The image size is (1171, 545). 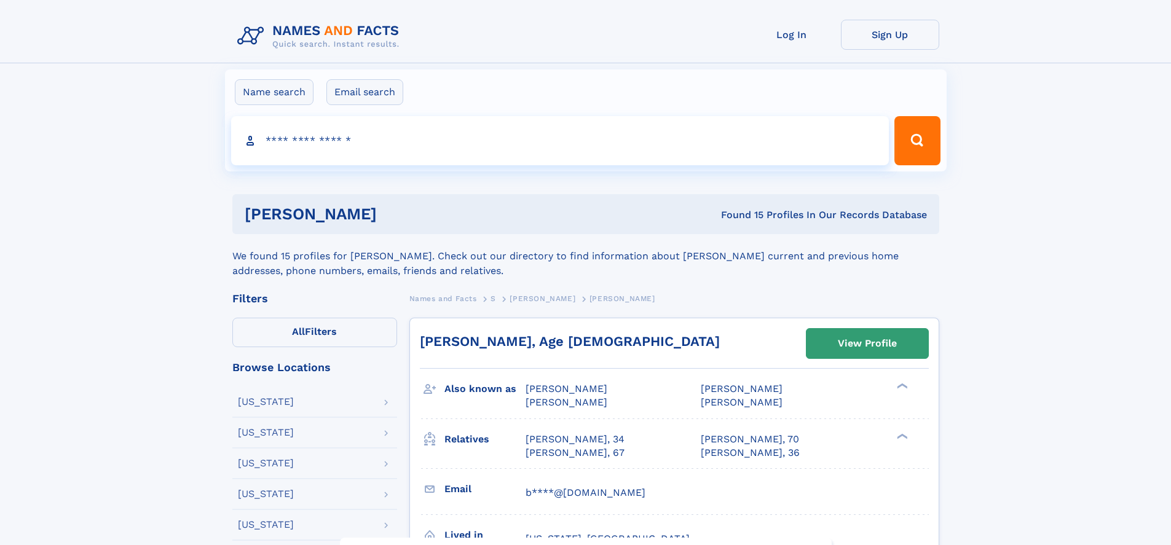 I want to click on h3: Relatives, so click(x=485, y=440).